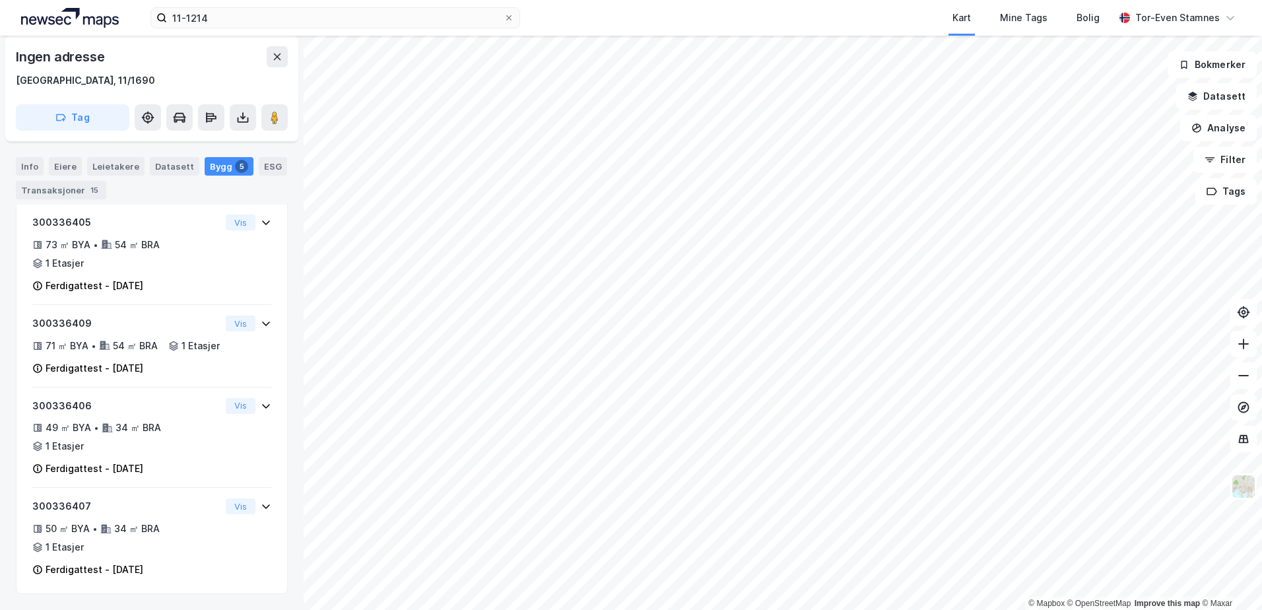  Describe the element at coordinates (1216, 96) in the screenshot. I see `button: Datasett` at that location.